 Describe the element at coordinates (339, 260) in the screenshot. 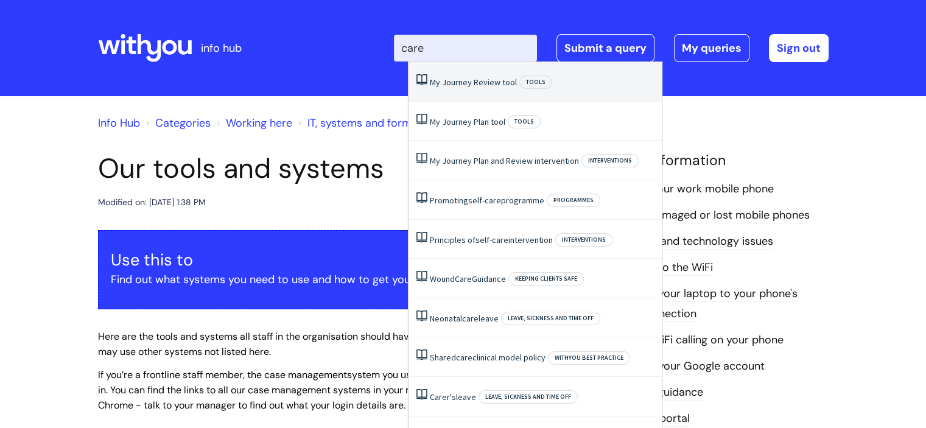

I see `h3: Use this to` at that location.